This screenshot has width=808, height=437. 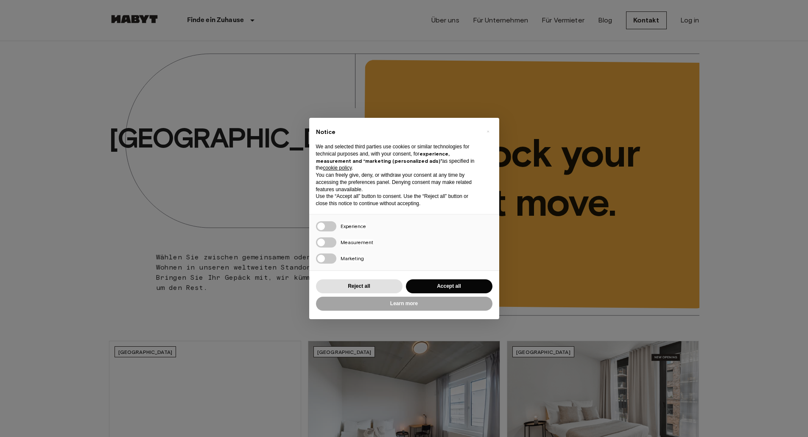 I want to click on span: Measurement, so click(x=357, y=242).